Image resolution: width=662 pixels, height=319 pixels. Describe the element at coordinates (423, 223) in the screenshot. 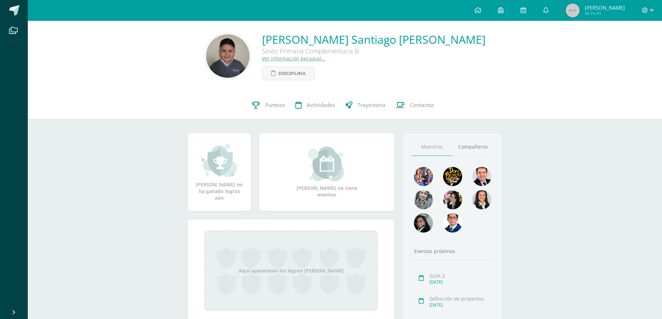

I see `img: 6377130e5e35d8d0020f001f75faf696.png` at that location.